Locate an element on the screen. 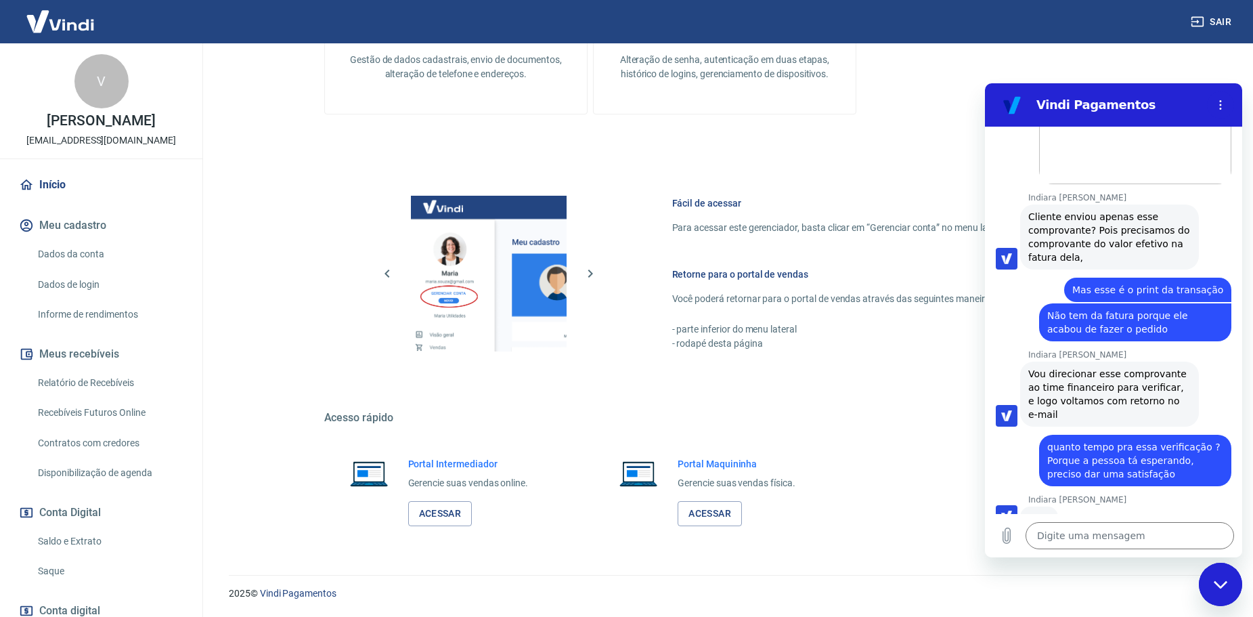 The image size is (1253, 617). a: Dados da conta is located at coordinates (109, 254).